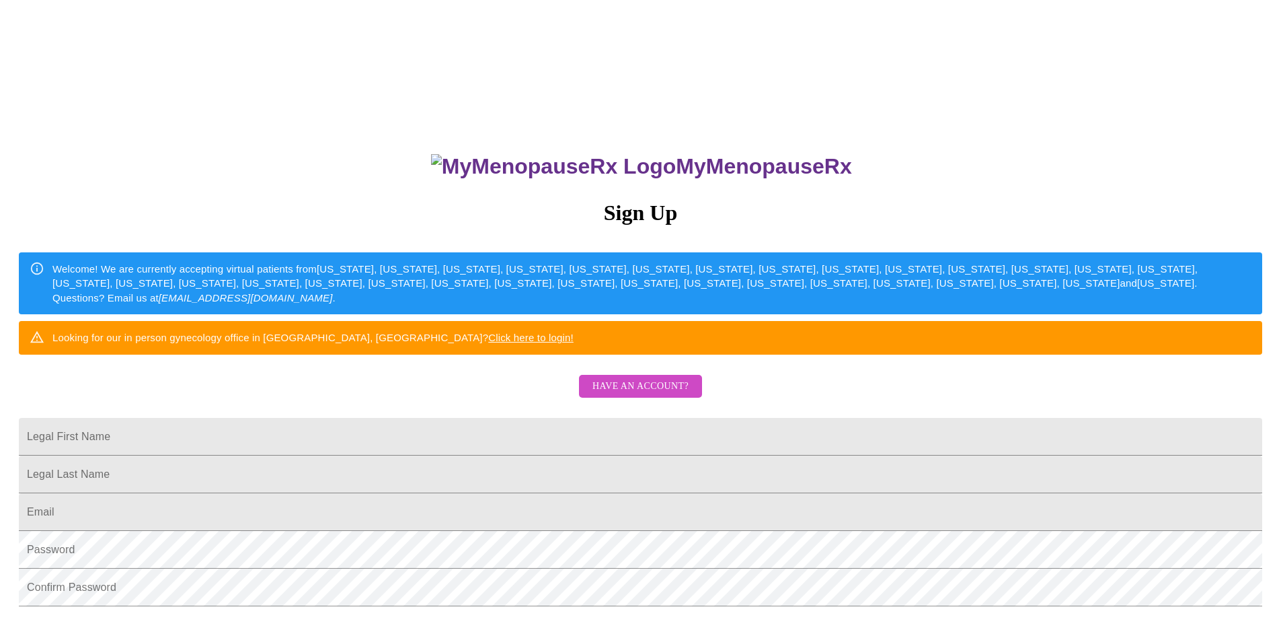 Image resolution: width=1281 pixels, height=636 pixels. I want to click on a: Click here to login!, so click(531, 337).